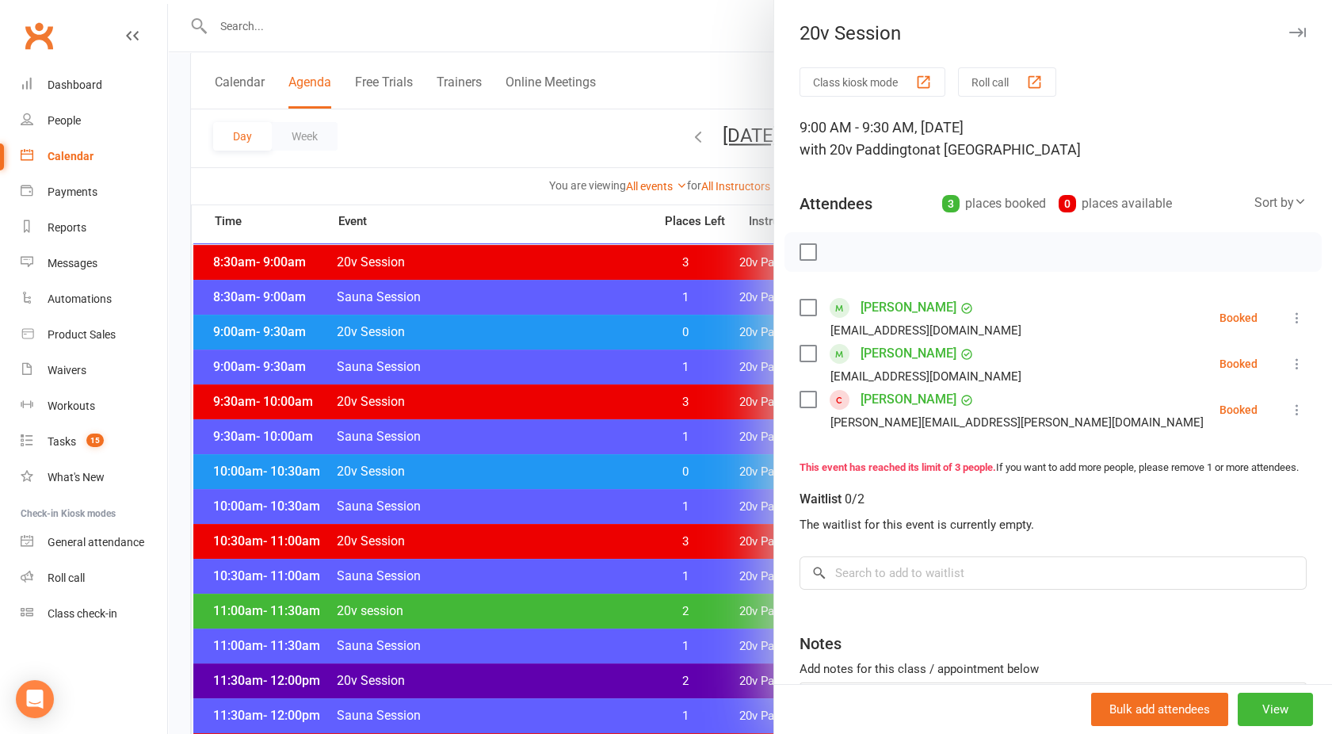 This screenshot has width=1332, height=734. I want to click on div: Automations, so click(79, 299).